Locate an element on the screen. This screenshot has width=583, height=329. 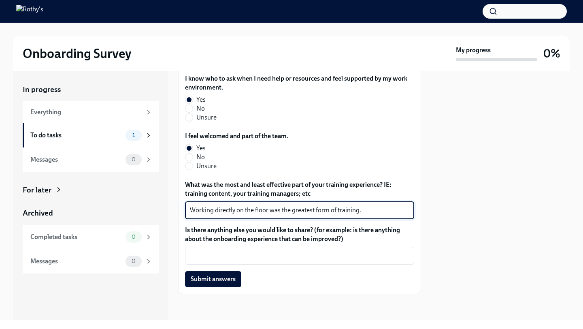
div: In progress is located at coordinates (91, 89).